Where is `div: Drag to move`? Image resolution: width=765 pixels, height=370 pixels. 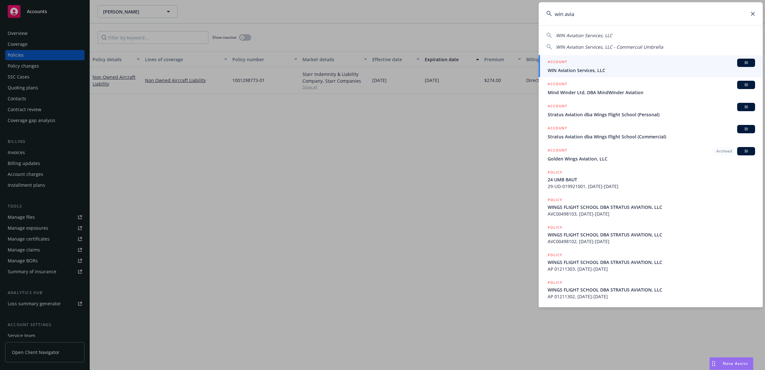 div: Drag to move is located at coordinates (713, 363).